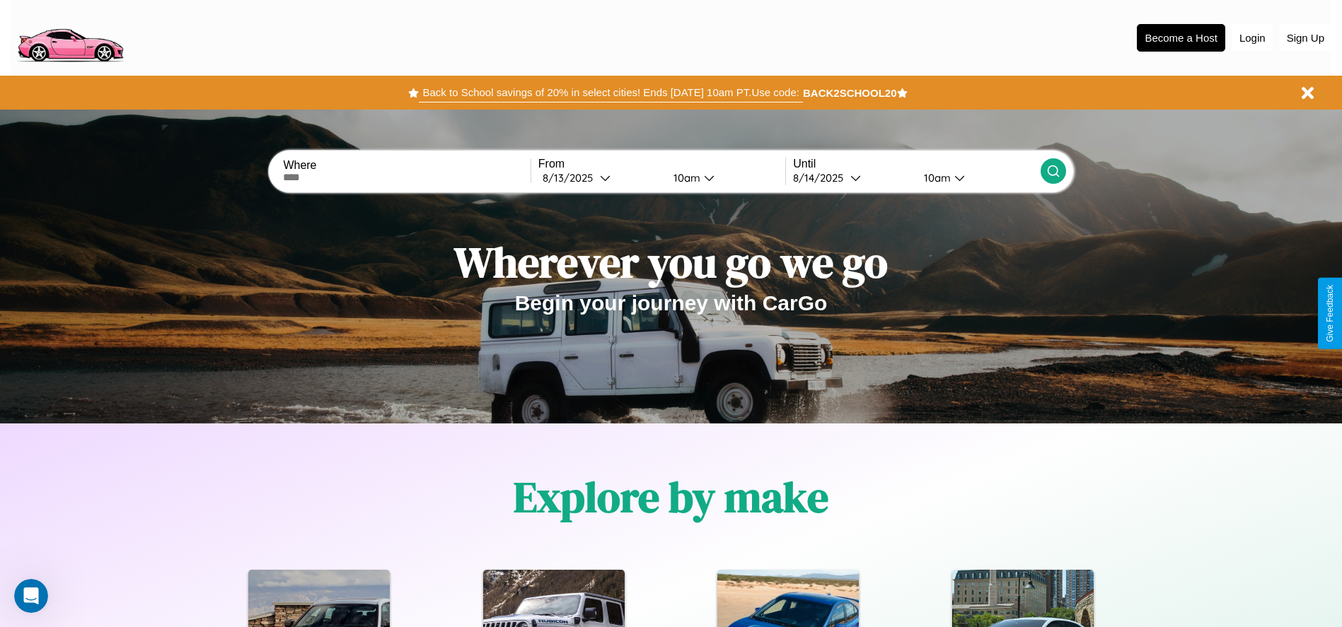 The width and height of the screenshot is (1342, 627). What do you see at coordinates (670, 497) in the screenshot?
I see `h1: Explore by make` at bounding box center [670, 497].